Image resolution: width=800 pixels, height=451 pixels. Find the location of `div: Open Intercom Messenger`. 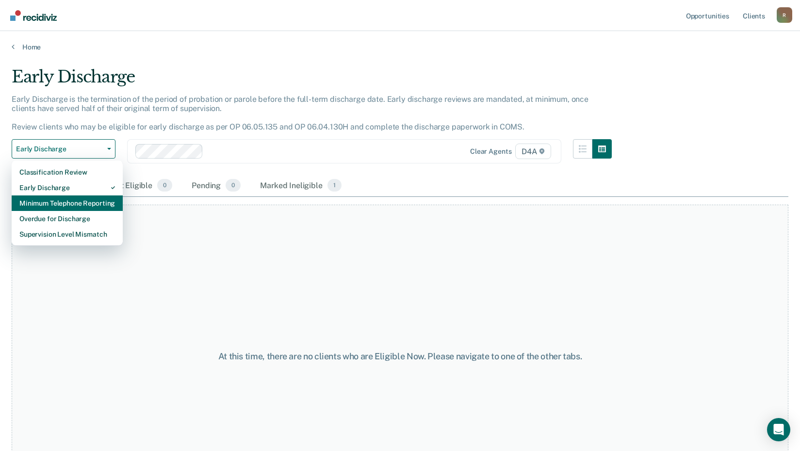

div: Open Intercom Messenger is located at coordinates (779, 430).